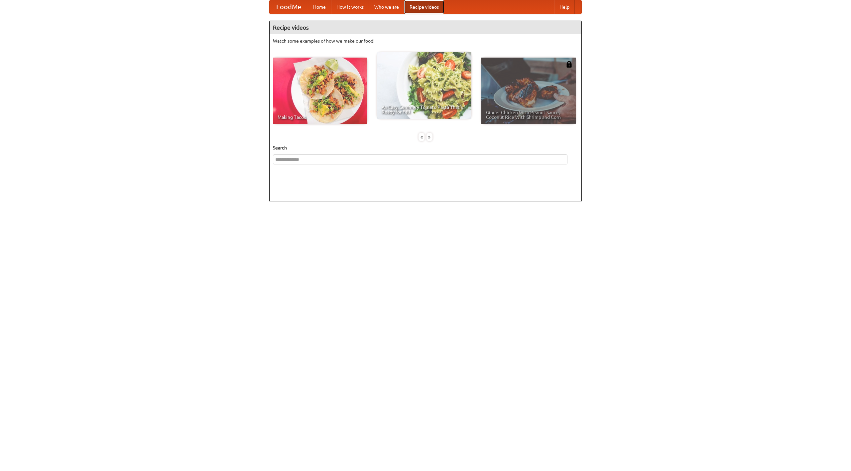 The width and height of the screenshot is (851, 471). I want to click on a: FoodMe, so click(289, 7).